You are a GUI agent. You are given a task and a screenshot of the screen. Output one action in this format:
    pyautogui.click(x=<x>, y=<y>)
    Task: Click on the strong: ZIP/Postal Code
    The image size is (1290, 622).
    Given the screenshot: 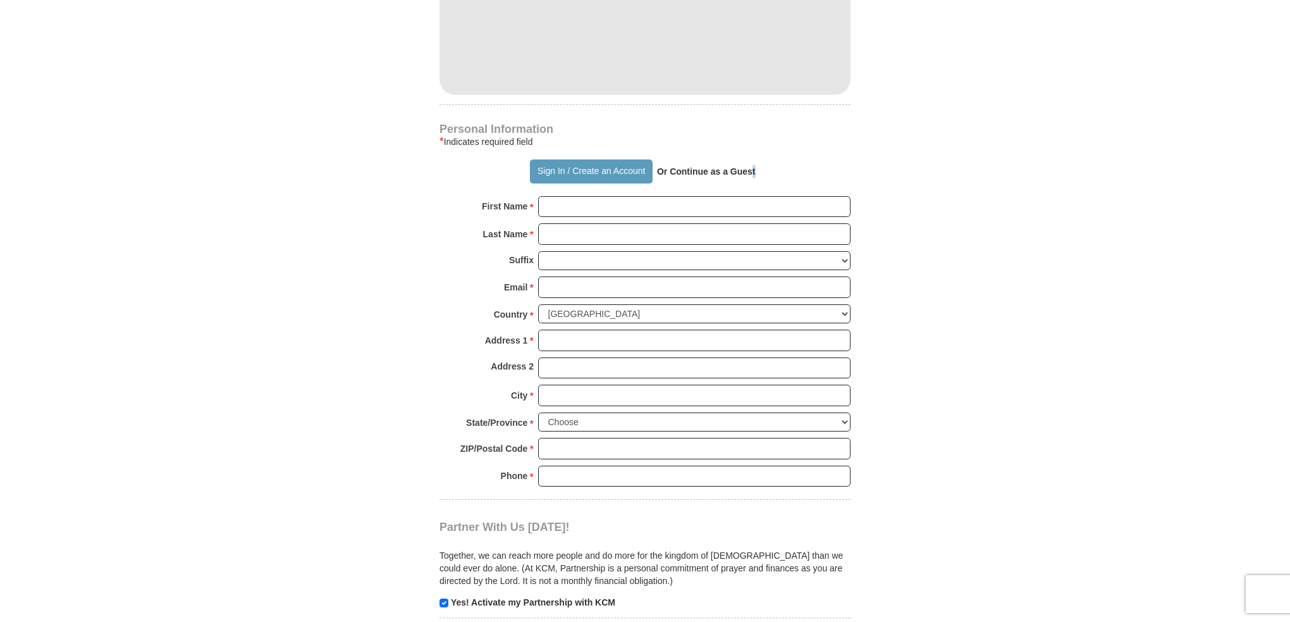 What is the action you would take?
    pyautogui.click(x=494, y=448)
    